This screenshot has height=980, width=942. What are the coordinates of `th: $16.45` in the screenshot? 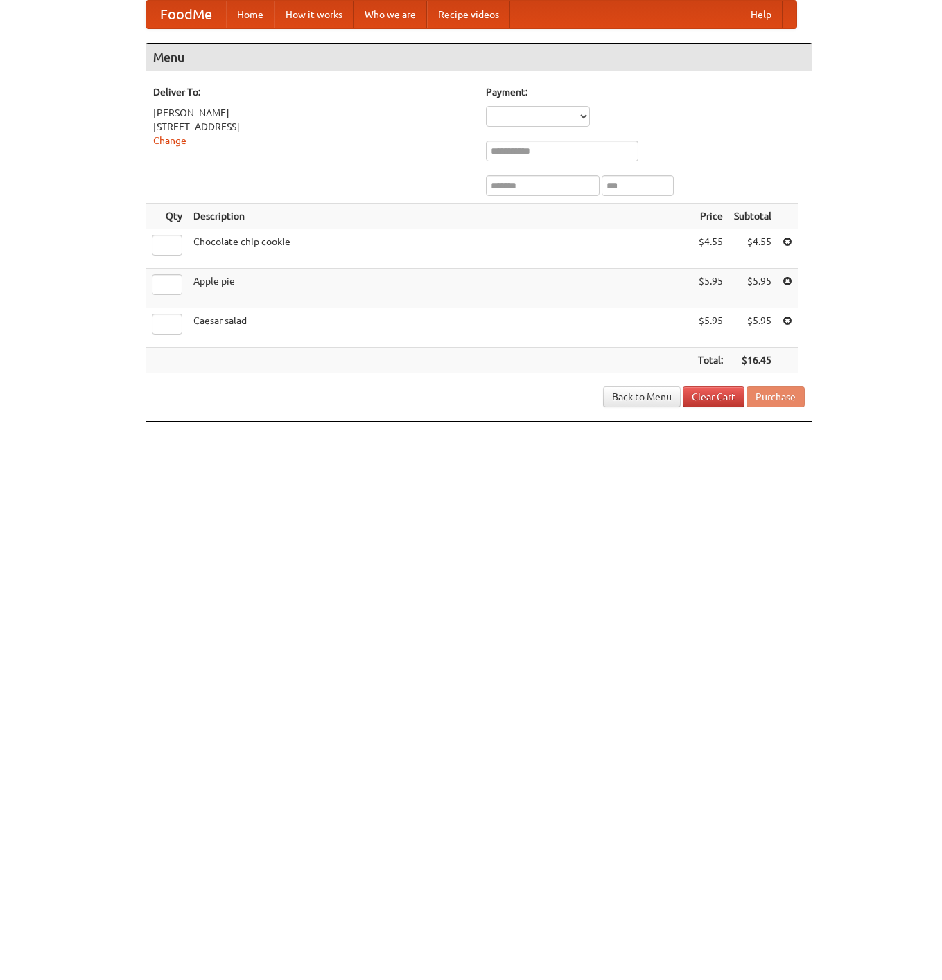 It's located at (752, 360).